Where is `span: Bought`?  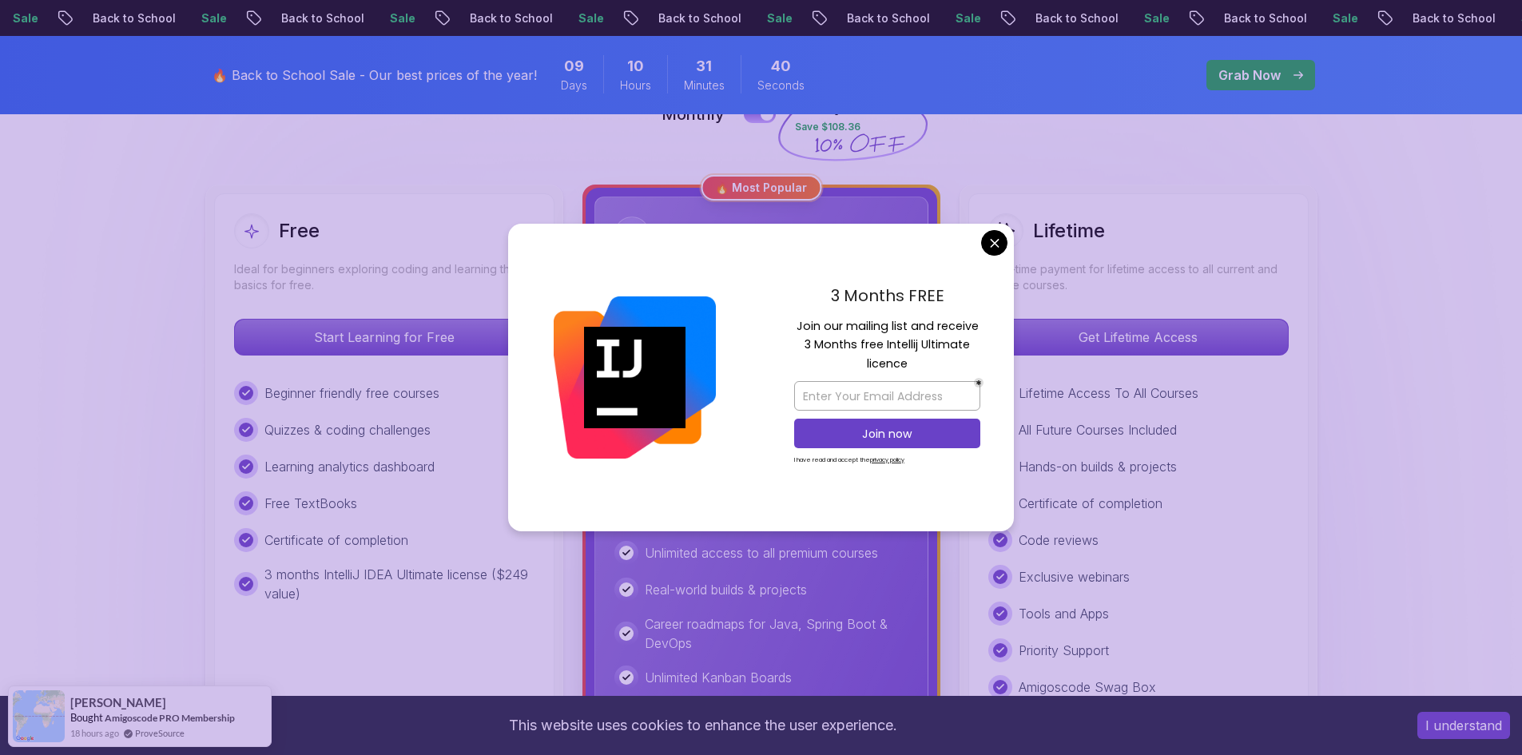
span: Bought is located at coordinates (86, 718).